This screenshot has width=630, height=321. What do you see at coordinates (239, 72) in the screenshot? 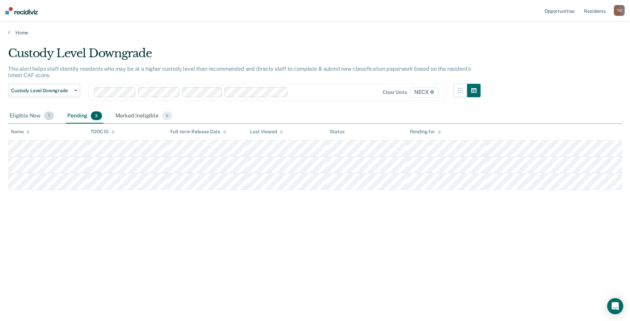
I see `p: This alert helps staff identify residents who may be at a higher custody level than recommended a...` at bounding box center [239, 72].